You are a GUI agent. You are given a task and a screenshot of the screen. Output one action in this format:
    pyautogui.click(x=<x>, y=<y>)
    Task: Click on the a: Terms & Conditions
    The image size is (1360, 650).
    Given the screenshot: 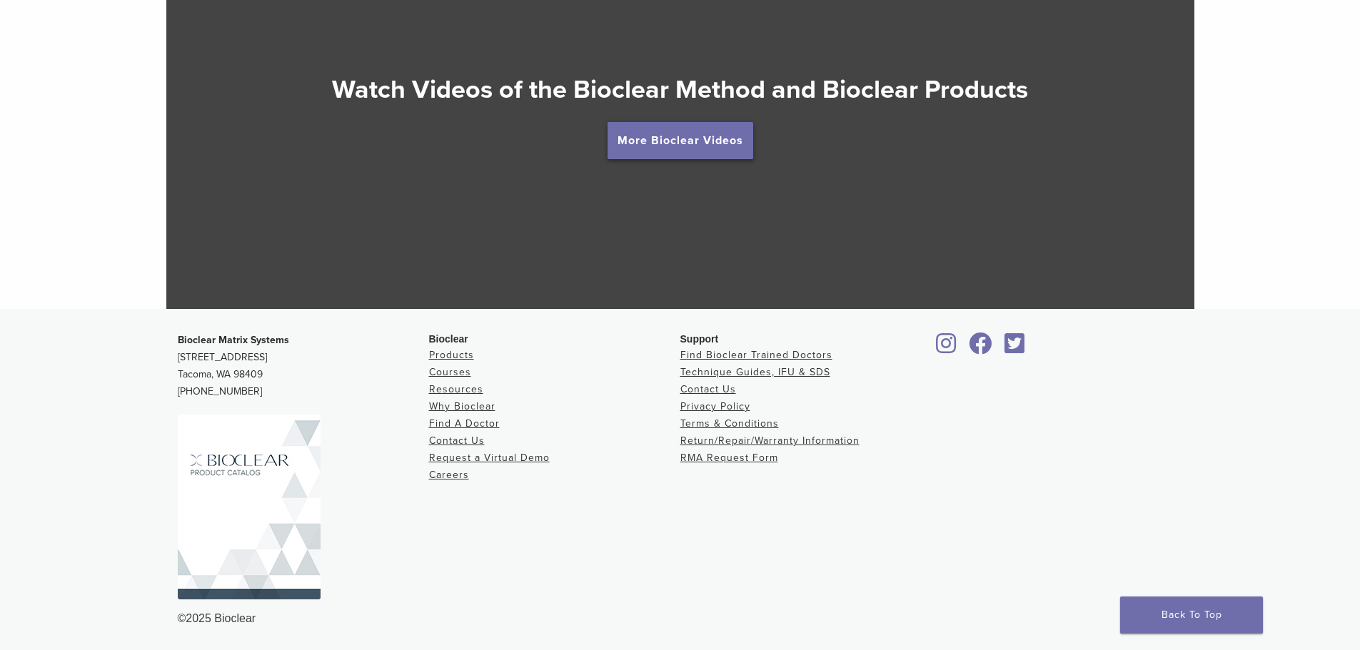 What is the action you would take?
    pyautogui.click(x=730, y=423)
    